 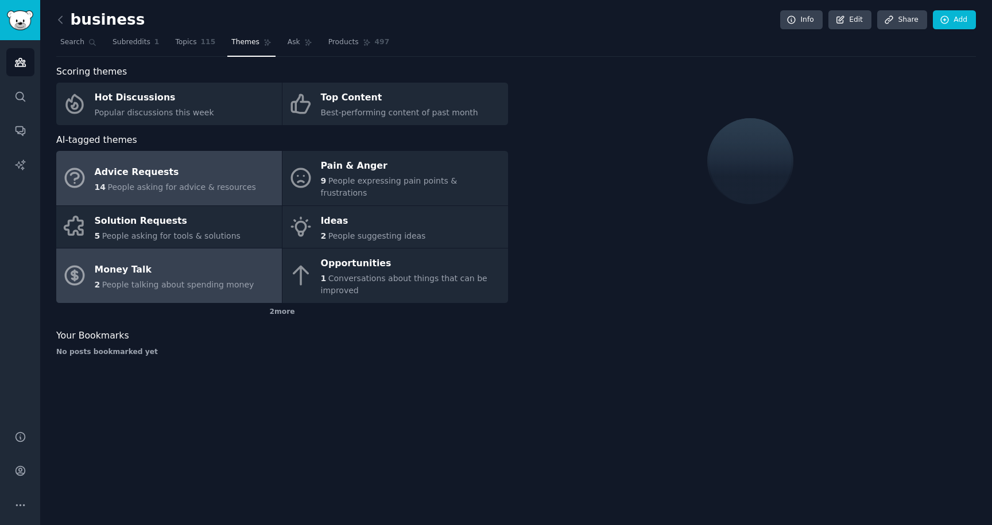 I want to click on span: 14, so click(x=100, y=187).